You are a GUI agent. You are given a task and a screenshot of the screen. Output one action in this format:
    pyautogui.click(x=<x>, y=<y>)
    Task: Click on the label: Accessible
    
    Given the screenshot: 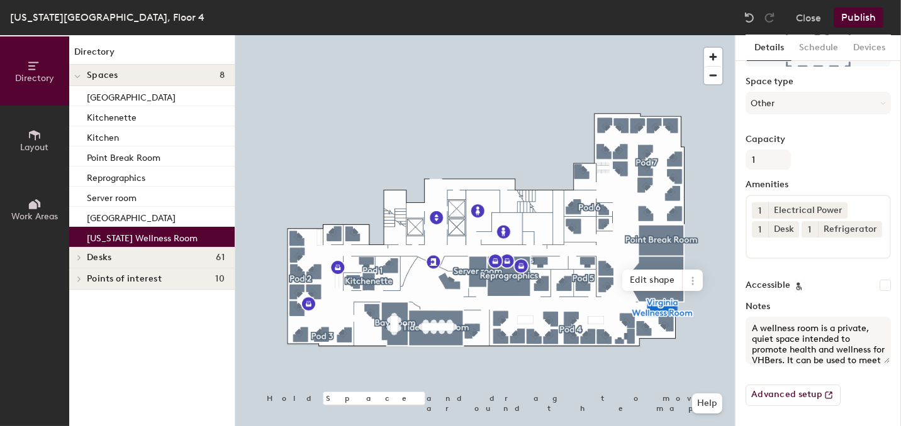 What is the action you would take?
    pyautogui.click(x=767, y=286)
    